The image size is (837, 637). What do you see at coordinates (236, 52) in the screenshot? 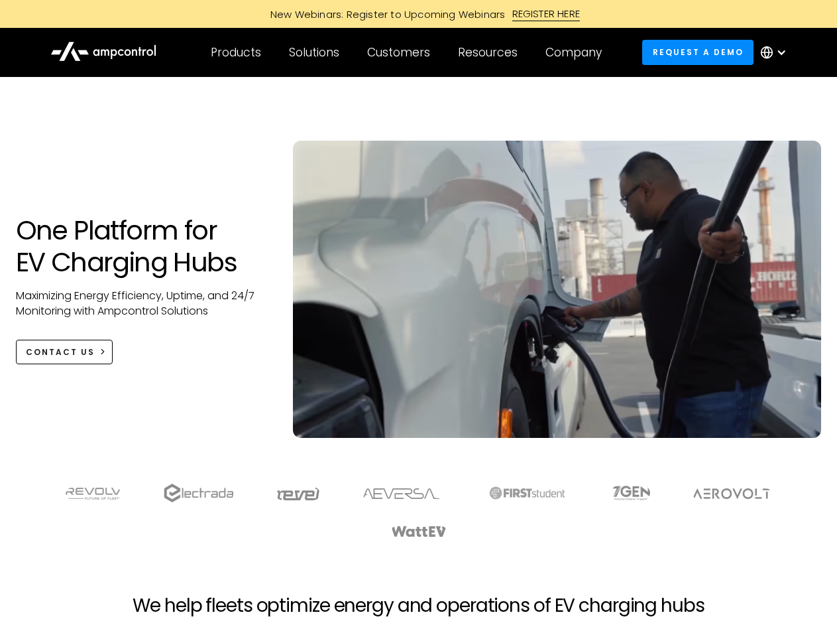
I see `div: Products` at bounding box center [236, 52].